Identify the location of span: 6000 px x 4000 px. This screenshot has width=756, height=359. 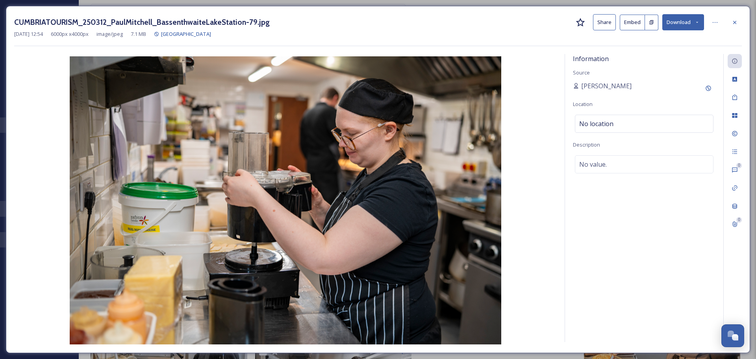
(70, 34).